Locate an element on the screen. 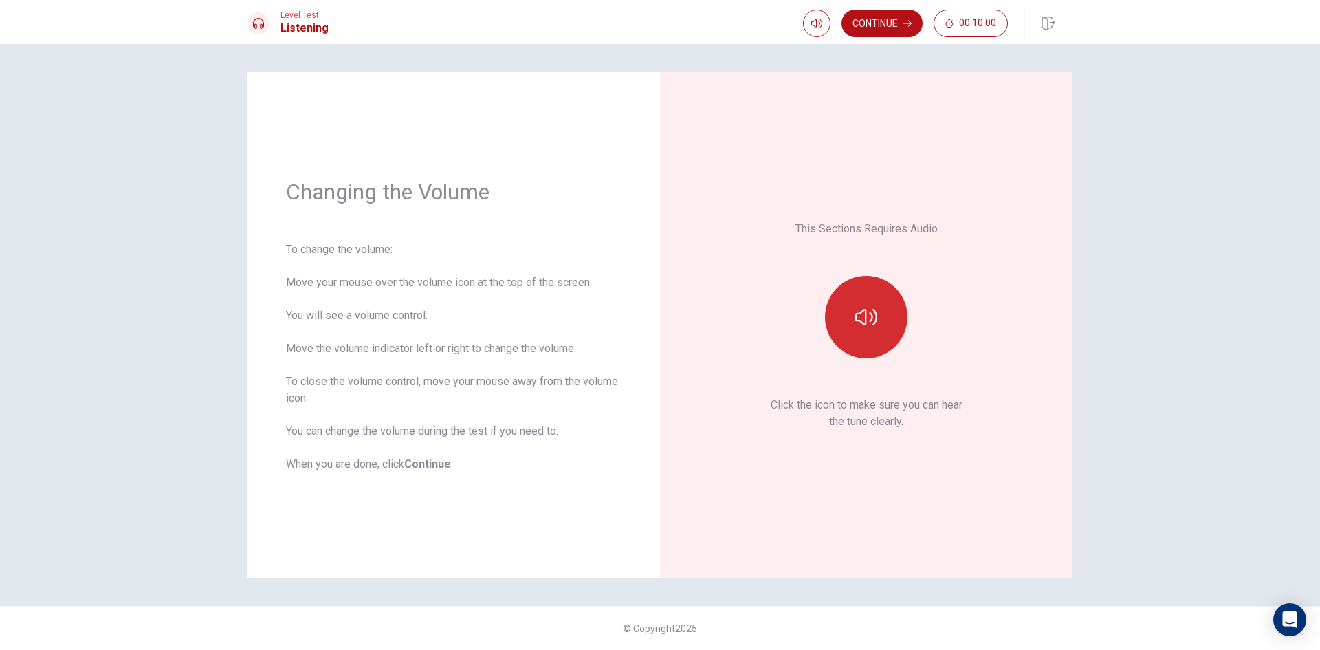 This screenshot has height=650, width=1320. span: Level Test is located at coordinates (304, 15).